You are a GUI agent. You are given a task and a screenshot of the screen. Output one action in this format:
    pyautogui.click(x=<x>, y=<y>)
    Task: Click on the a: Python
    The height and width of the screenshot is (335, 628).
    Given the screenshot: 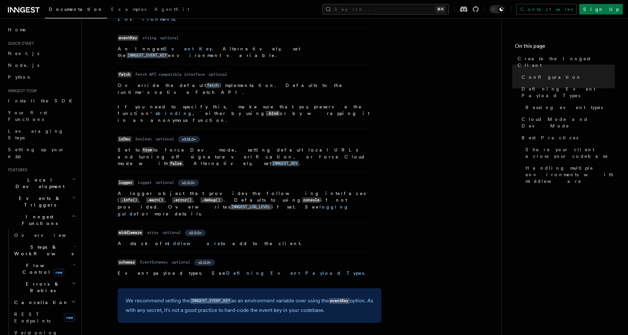 What is the action you would take?
    pyautogui.click(x=41, y=77)
    